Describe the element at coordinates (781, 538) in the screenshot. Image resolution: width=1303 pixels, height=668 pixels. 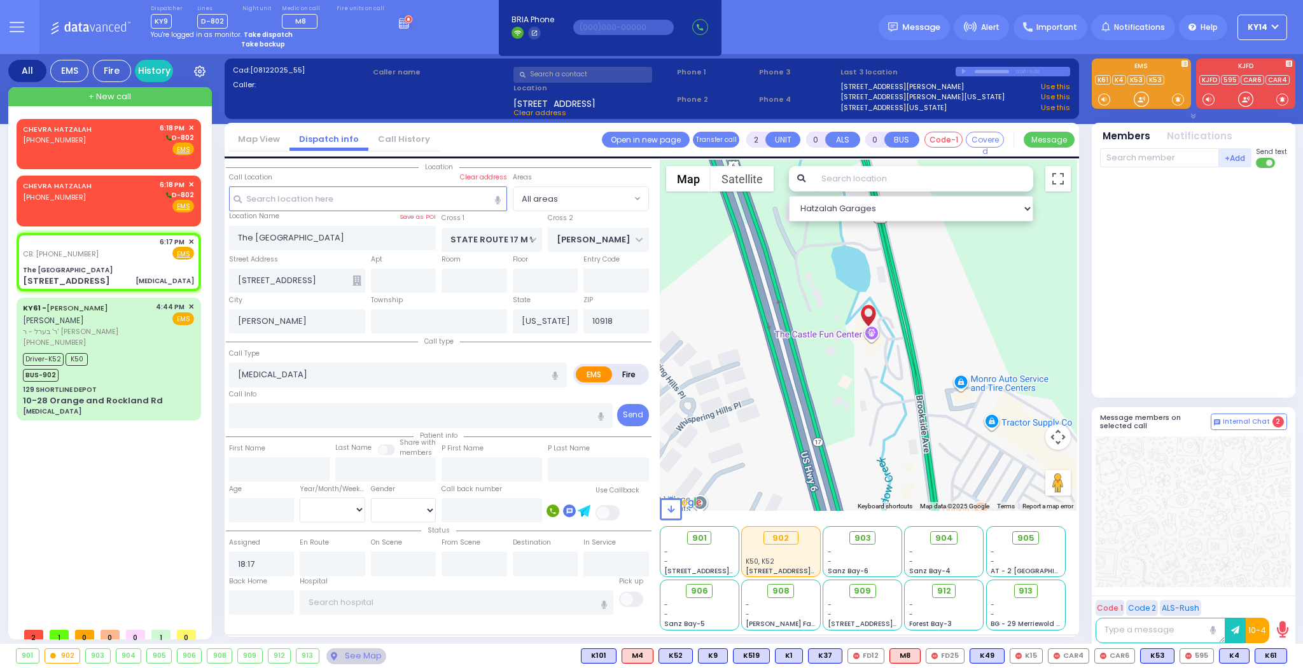
I see `div: 902` at that location.